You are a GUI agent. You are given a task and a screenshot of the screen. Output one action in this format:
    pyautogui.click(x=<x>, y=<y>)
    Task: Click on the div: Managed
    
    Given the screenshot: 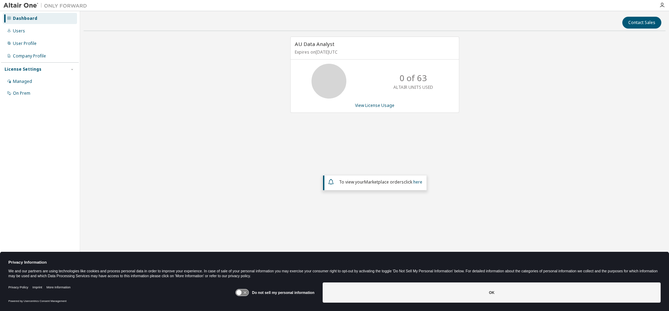 What is the action you would take?
    pyautogui.click(x=22, y=82)
    